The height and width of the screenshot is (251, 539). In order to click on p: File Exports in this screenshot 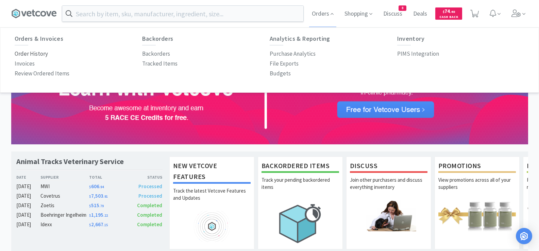, I will do `click(284, 64)`.